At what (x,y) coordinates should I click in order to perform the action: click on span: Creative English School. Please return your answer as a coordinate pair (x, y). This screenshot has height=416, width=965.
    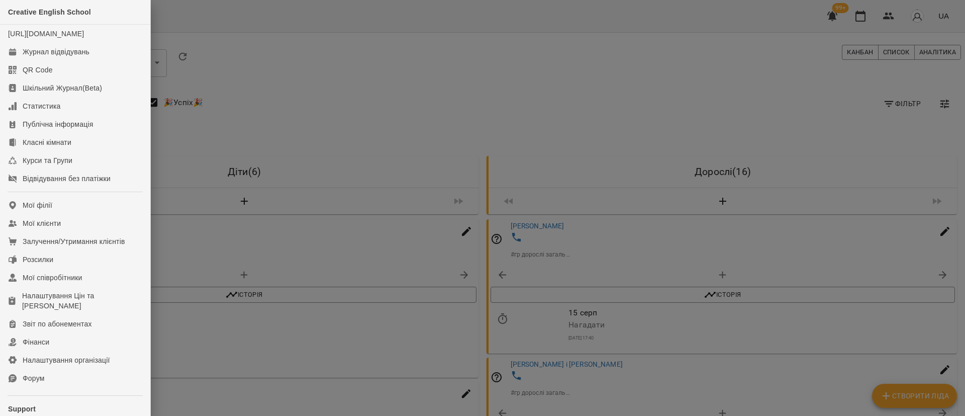
    Looking at the image, I should click on (49, 12).